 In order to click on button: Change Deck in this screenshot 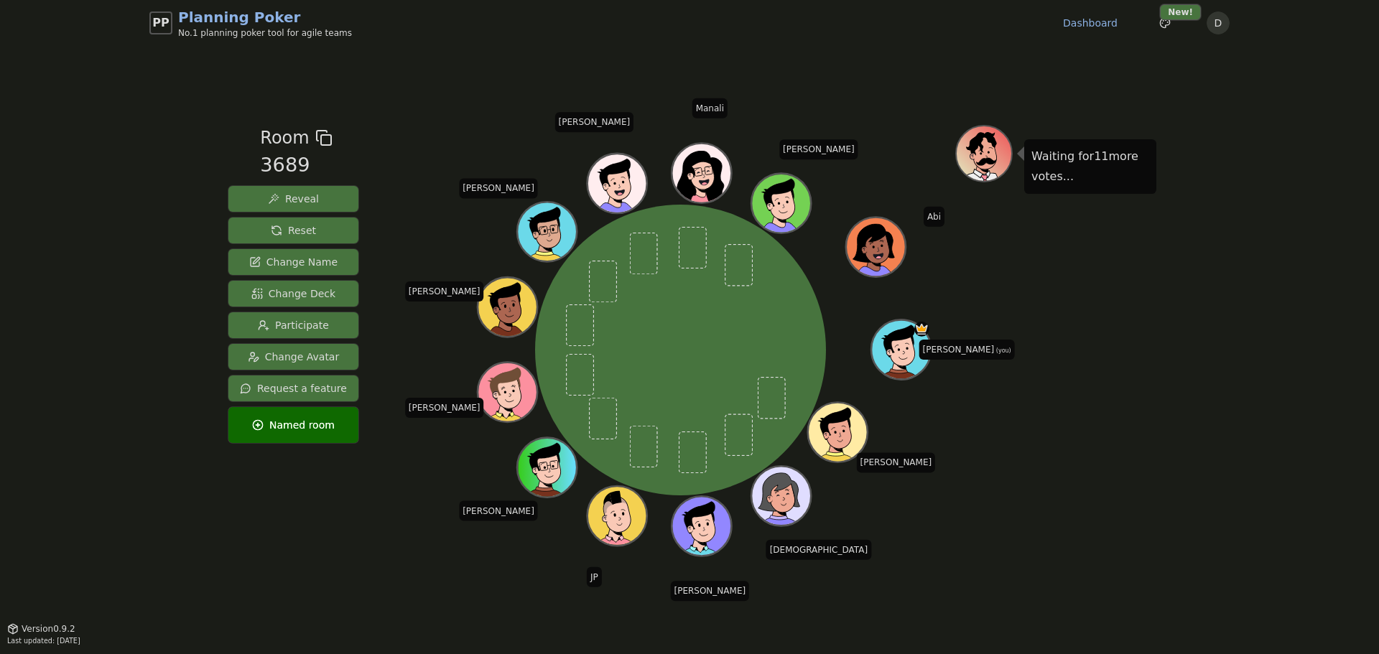, I will do `click(293, 294)`.